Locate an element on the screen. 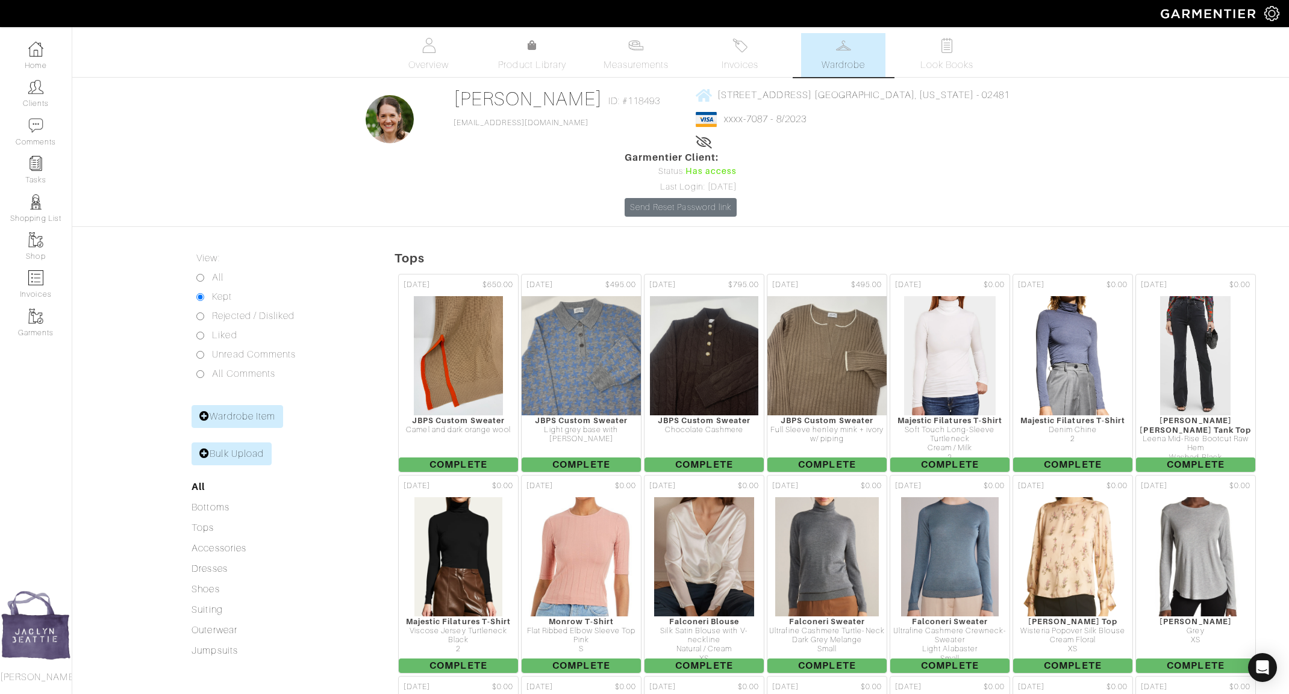 The image size is (1289, 694). span: $650.00 is located at coordinates (498, 285).